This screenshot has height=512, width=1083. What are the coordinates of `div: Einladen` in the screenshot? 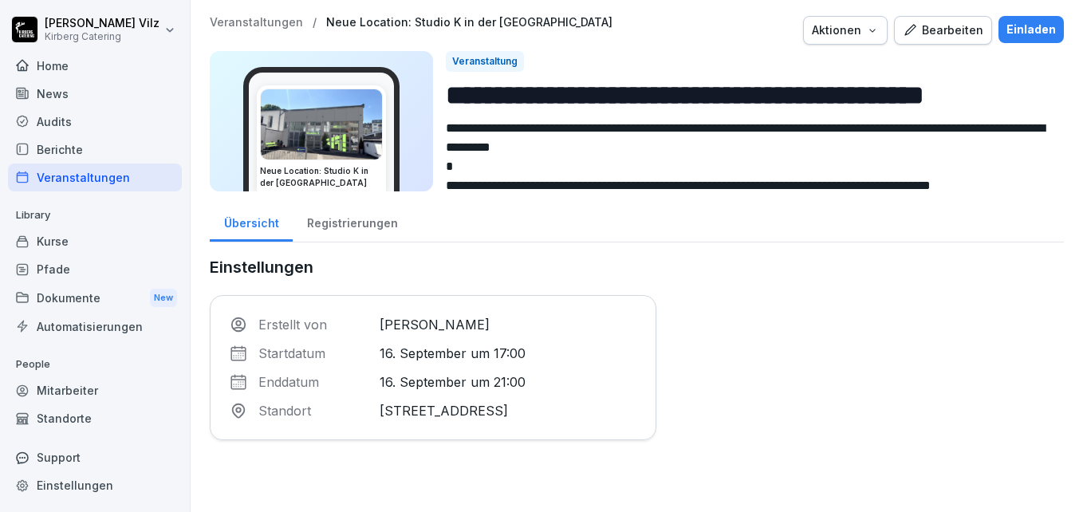 It's located at (1031, 30).